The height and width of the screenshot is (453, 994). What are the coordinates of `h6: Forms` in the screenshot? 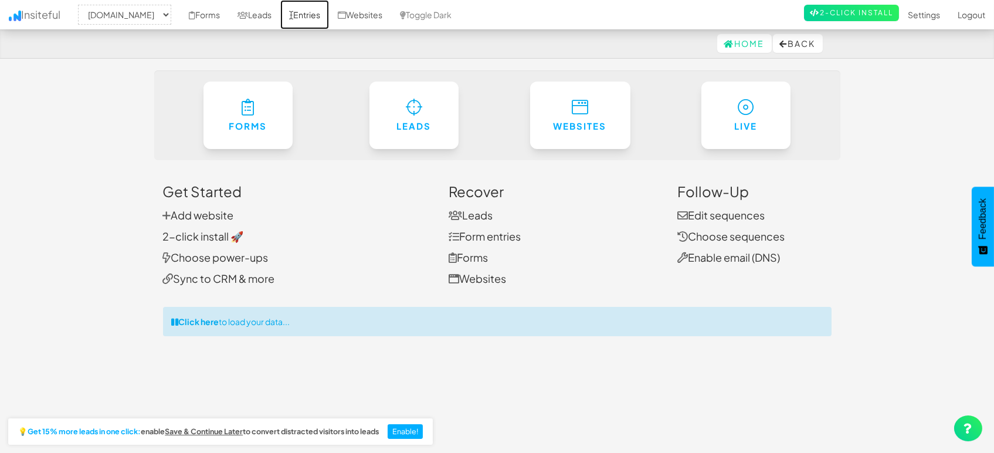 It's located at (248, 126).